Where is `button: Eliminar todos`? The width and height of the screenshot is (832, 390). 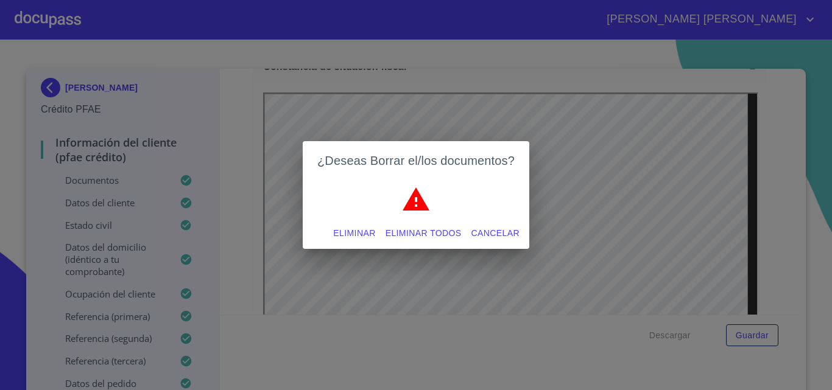
button: Eliminar todos is located at coordinates (423, 233).